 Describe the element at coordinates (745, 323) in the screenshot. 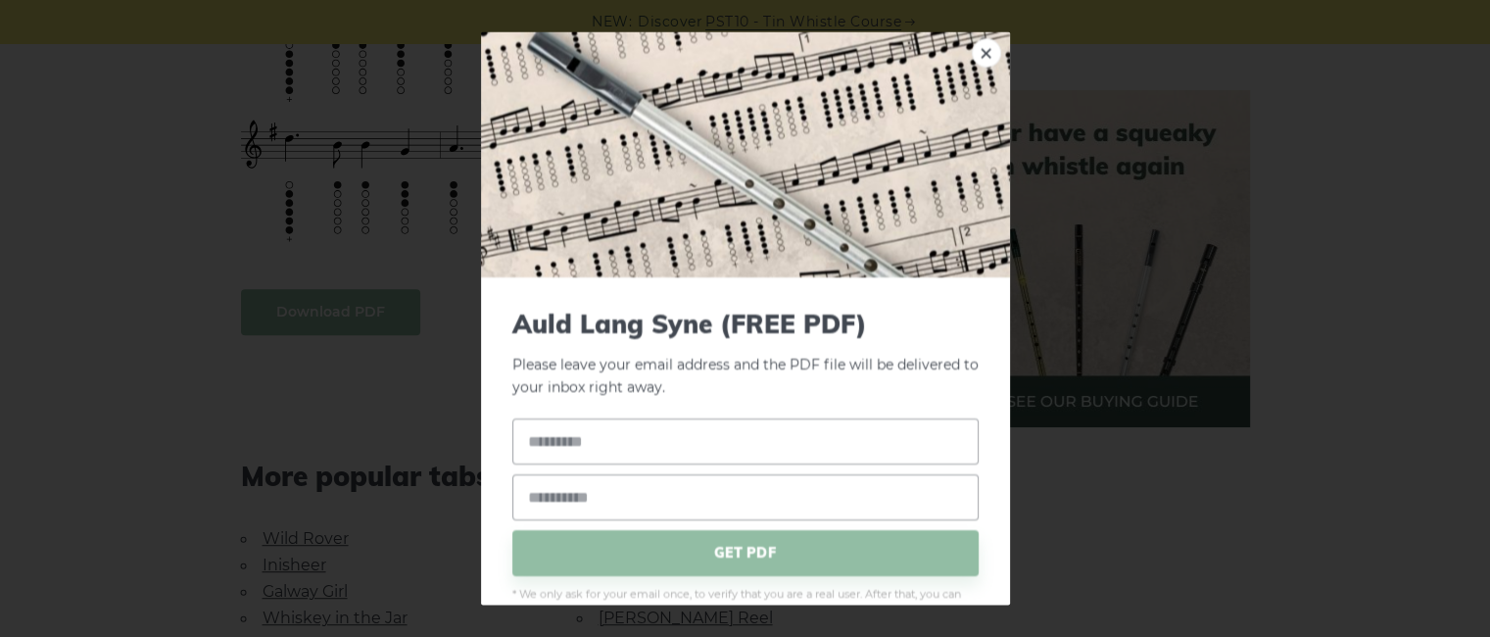

I see `span: Auld Lang Syne (FREE PDF)` at that location.